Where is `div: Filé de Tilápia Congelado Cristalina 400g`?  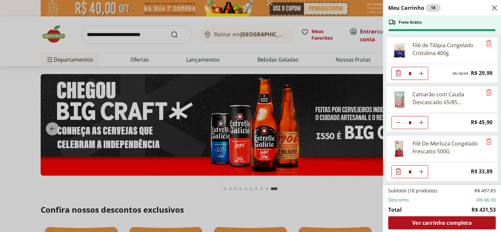 div: Filé de Tilápia Congelado Cristalina 400g is located at coordinates (447, 49).